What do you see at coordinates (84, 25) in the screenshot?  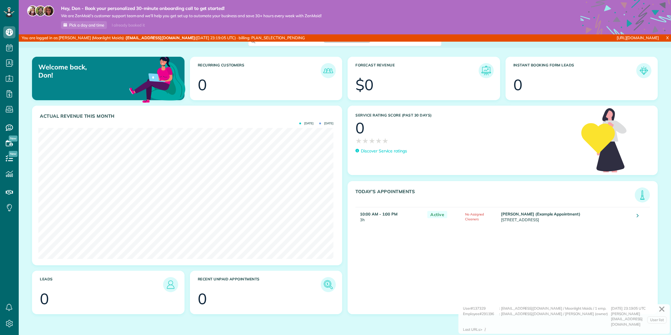 I see `a: Pick a day and time` at bounding box center [84, 25].